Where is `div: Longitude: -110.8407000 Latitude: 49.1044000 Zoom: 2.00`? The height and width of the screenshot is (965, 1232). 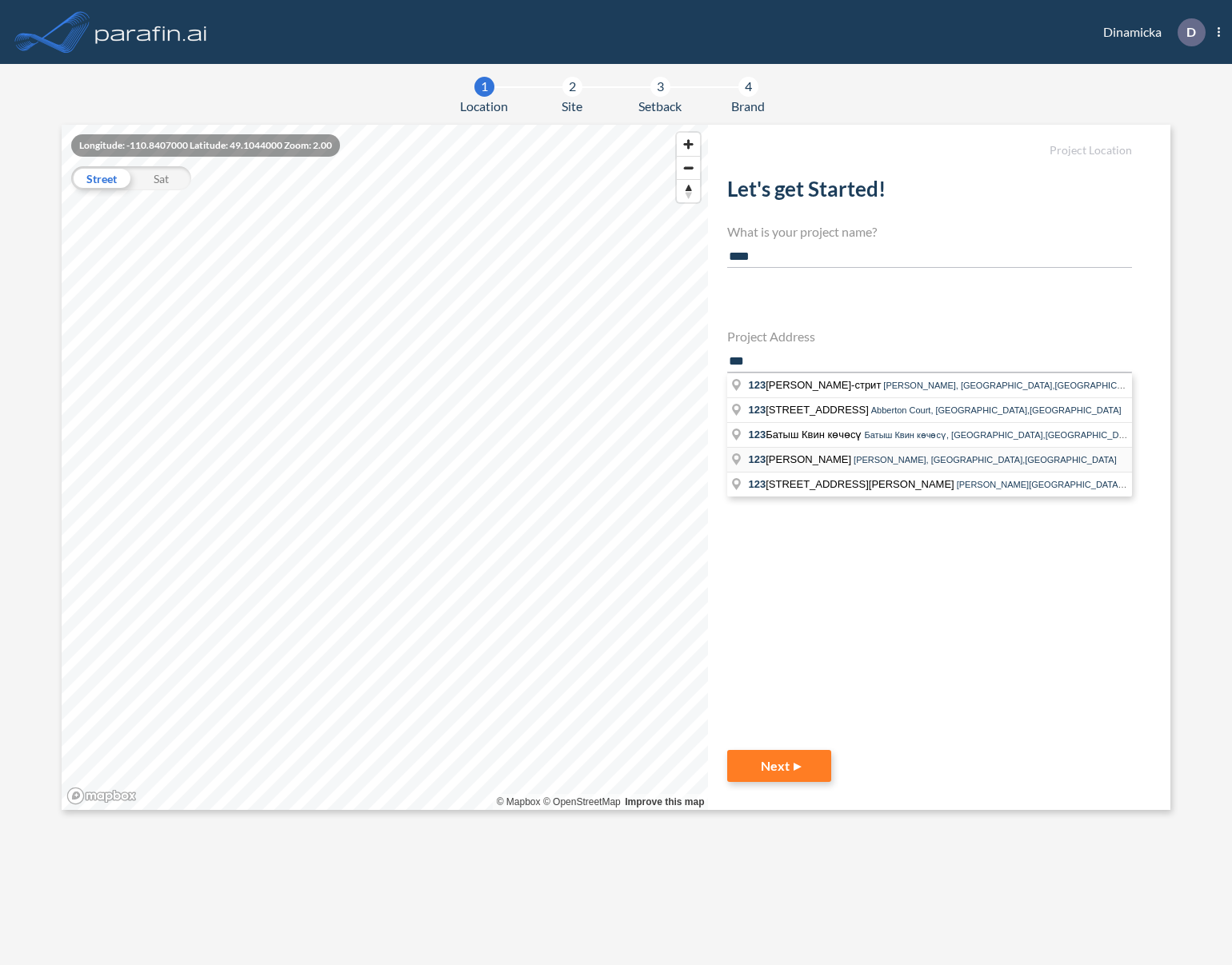 div: Longitude: -110.8407000 Latitude: 49.1044000 Zoom: 2.00 is located at coordinates (205, 146).